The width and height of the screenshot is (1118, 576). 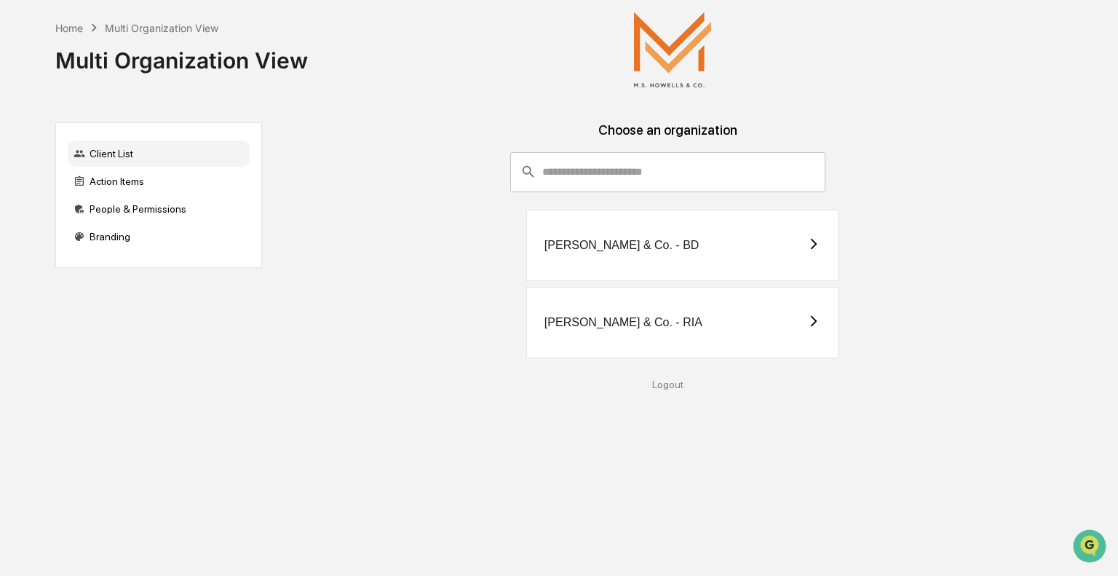 I want to click on div: Logout, so click(x=667, y=384).